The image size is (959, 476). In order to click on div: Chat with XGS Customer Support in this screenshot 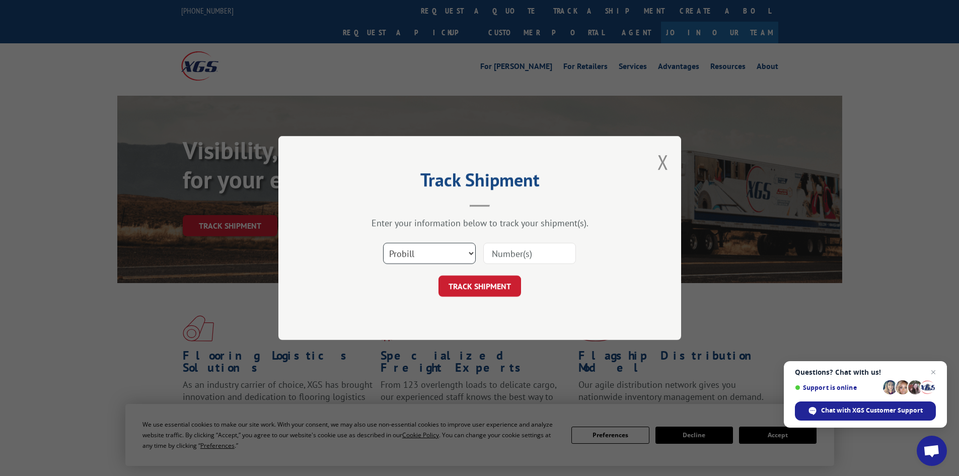, I will do `click(866, 411)`.